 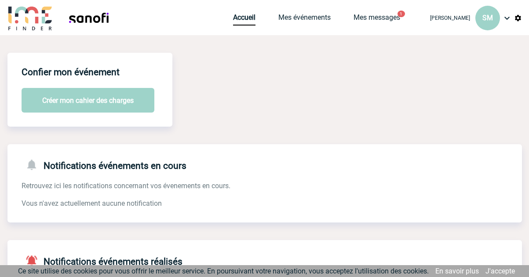 I want to click on span: Retrouvez ici les notifications concernant vos évenements en cours., so click(x=126, y=185).